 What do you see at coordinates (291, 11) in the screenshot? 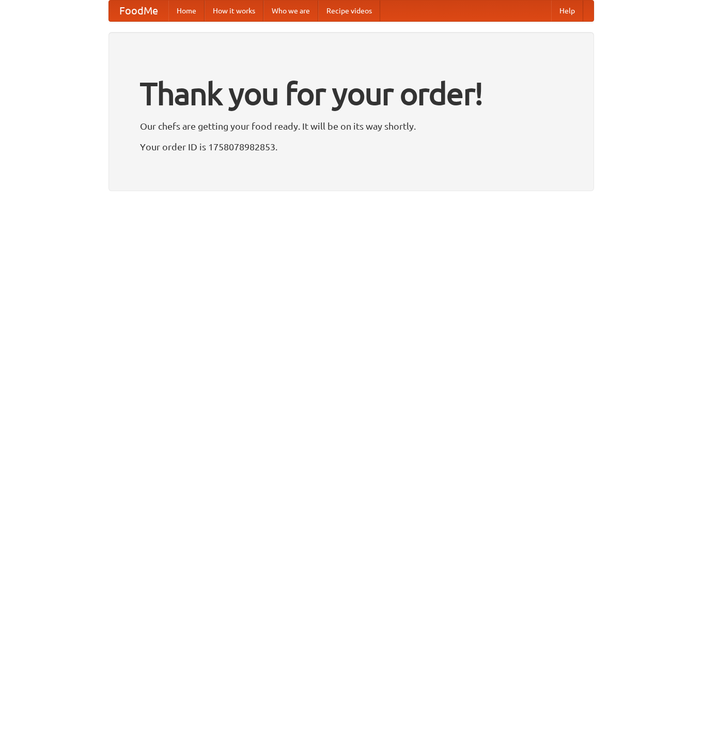
I see `a: Who we are` at bounding box center [291, 11].